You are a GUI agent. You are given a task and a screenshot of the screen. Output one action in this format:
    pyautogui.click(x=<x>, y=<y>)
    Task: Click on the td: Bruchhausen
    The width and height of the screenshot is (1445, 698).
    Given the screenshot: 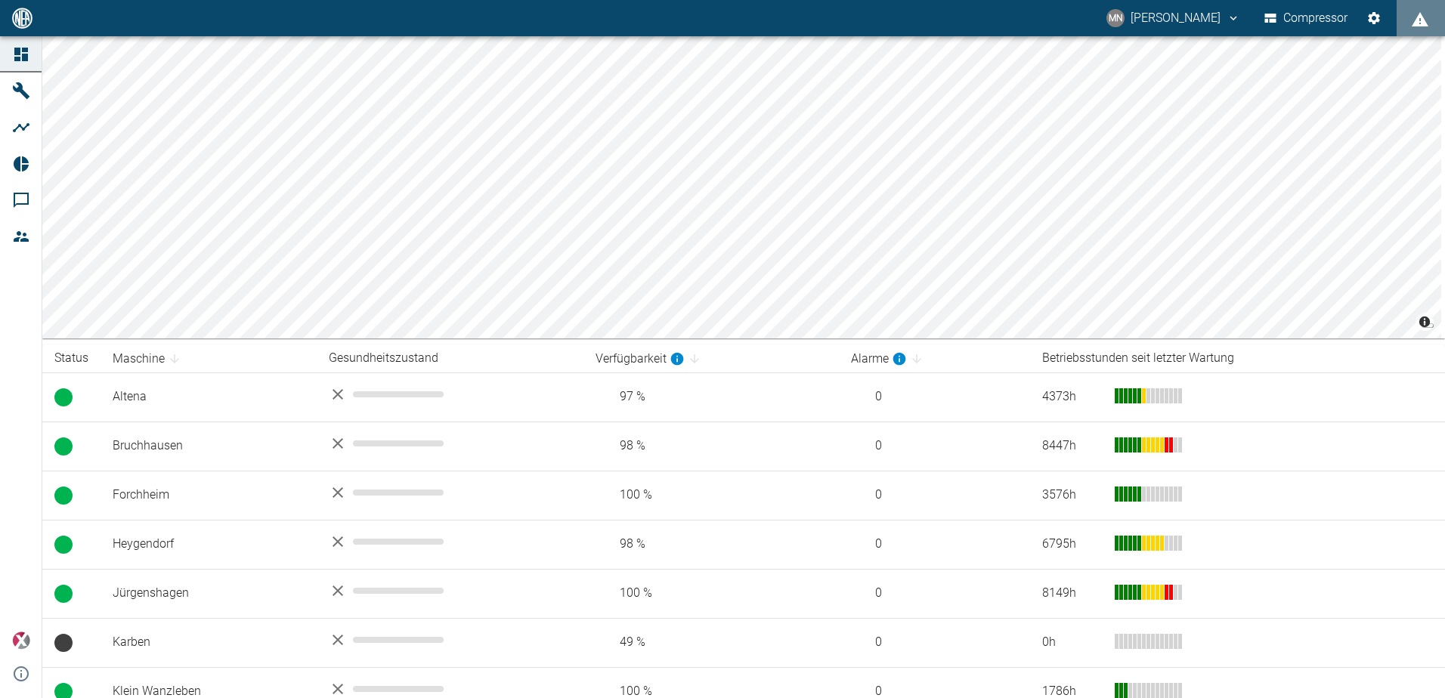 What is the action you would take?
    pyautogui.click(x=209, y=446)
    